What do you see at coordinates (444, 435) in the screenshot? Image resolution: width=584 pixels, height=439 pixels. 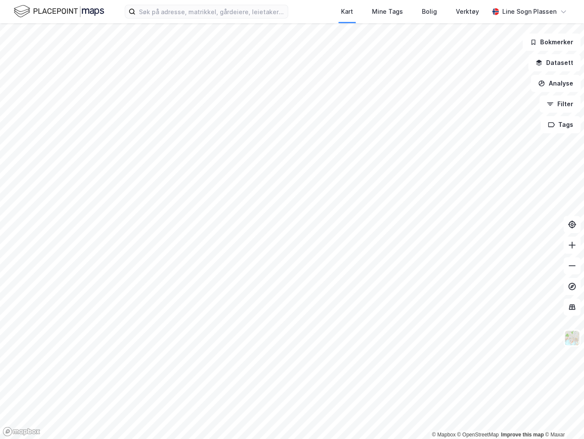 I see `a: Mapbox` at bounding box center [444, 435].